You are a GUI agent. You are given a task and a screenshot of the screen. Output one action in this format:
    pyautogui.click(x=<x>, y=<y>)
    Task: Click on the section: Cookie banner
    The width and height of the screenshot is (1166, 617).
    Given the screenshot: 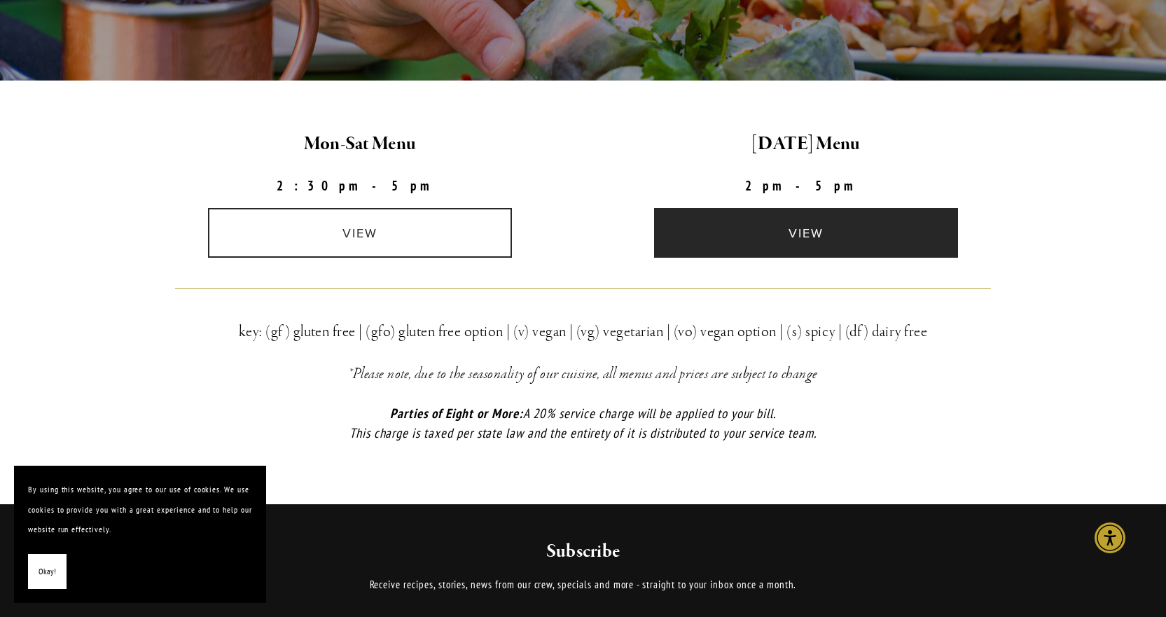 What is the action you would take?
    pyautogui.click(x=140, y=534)
    